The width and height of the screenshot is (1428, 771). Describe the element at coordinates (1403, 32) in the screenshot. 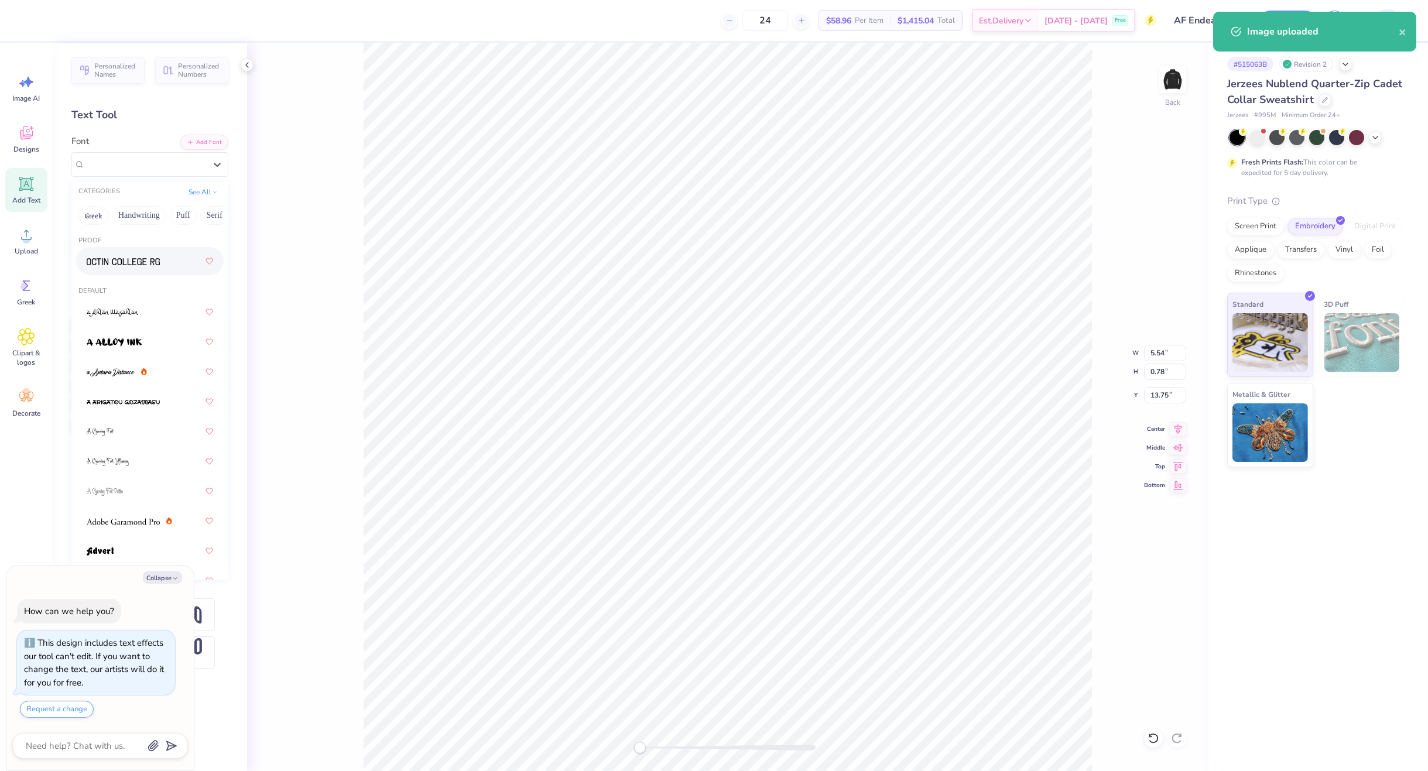

I see `button: close` at that location.